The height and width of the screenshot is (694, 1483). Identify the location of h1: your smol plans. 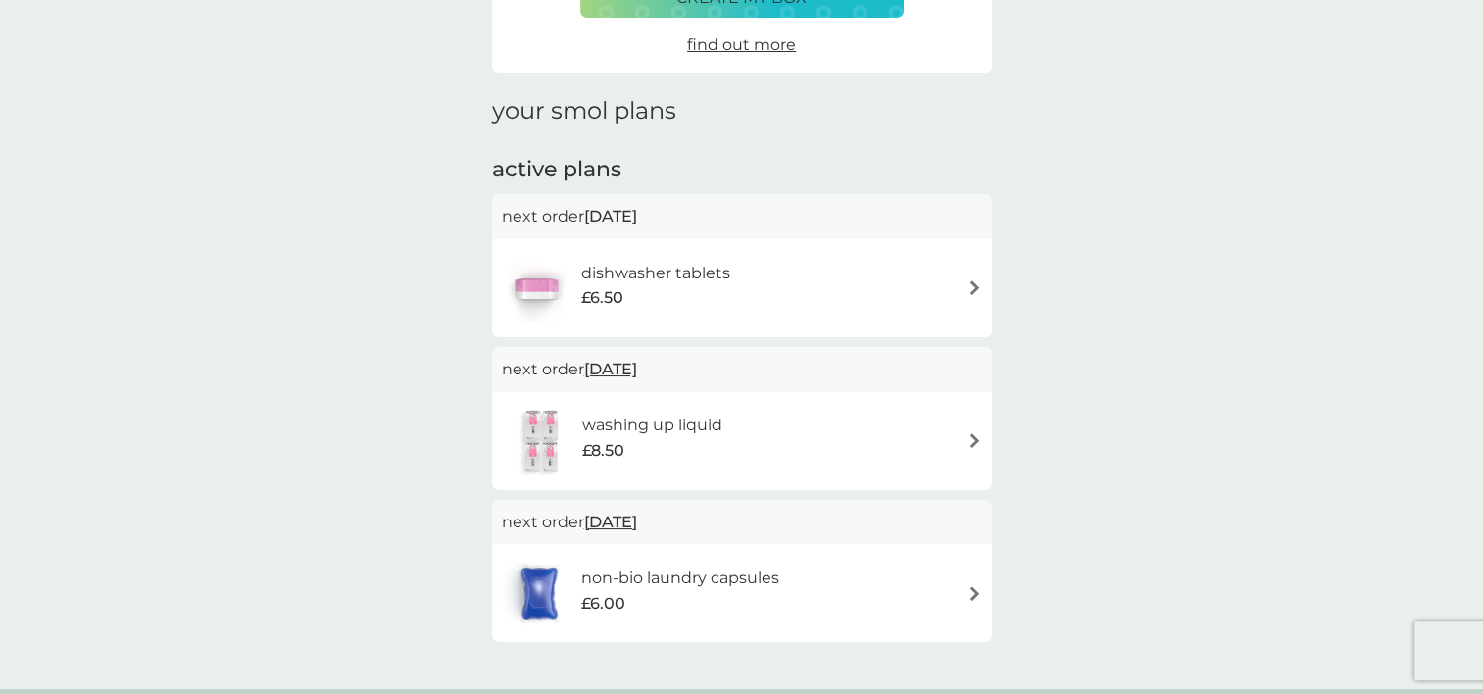
(742, 111).